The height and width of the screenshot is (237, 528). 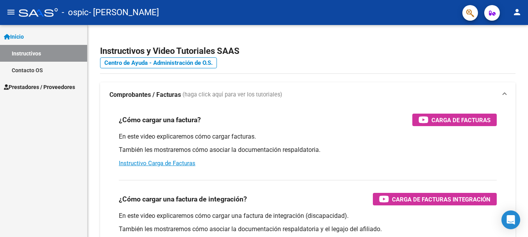 What do you see at coordinates (308, 95) in the screenshot?
I see `mat-expansion-panel-header: Comprobantes / Facturas (haga click aquí para ver los tutoriales)` at bounding box center [308, 95].